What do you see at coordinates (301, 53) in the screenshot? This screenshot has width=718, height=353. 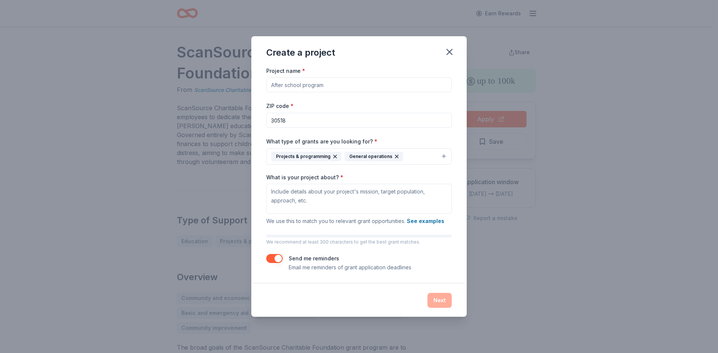 I see `div: Create a project` at bounding box center [301, 53].